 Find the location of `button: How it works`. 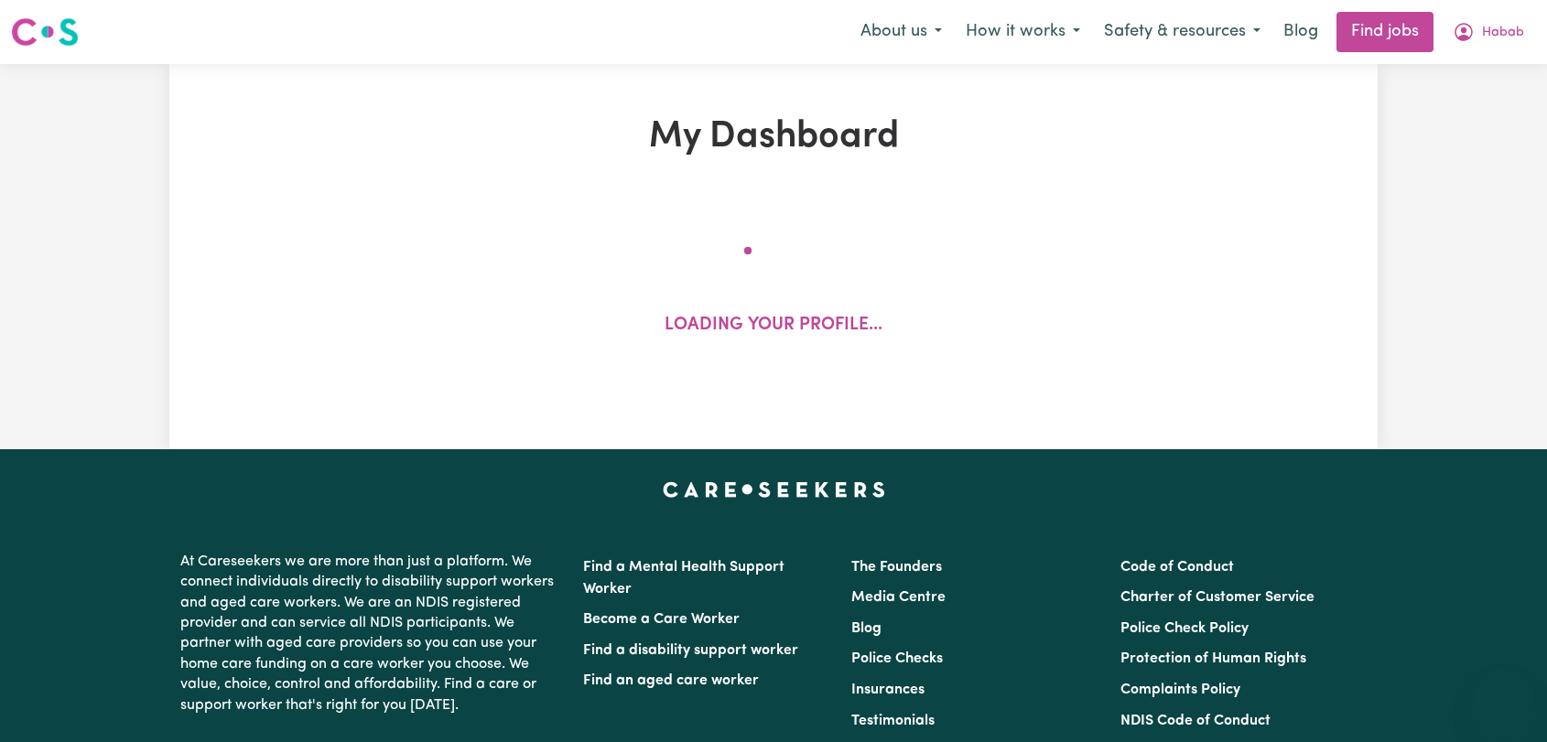

button: How it works is located at coordinates (1022, 32).